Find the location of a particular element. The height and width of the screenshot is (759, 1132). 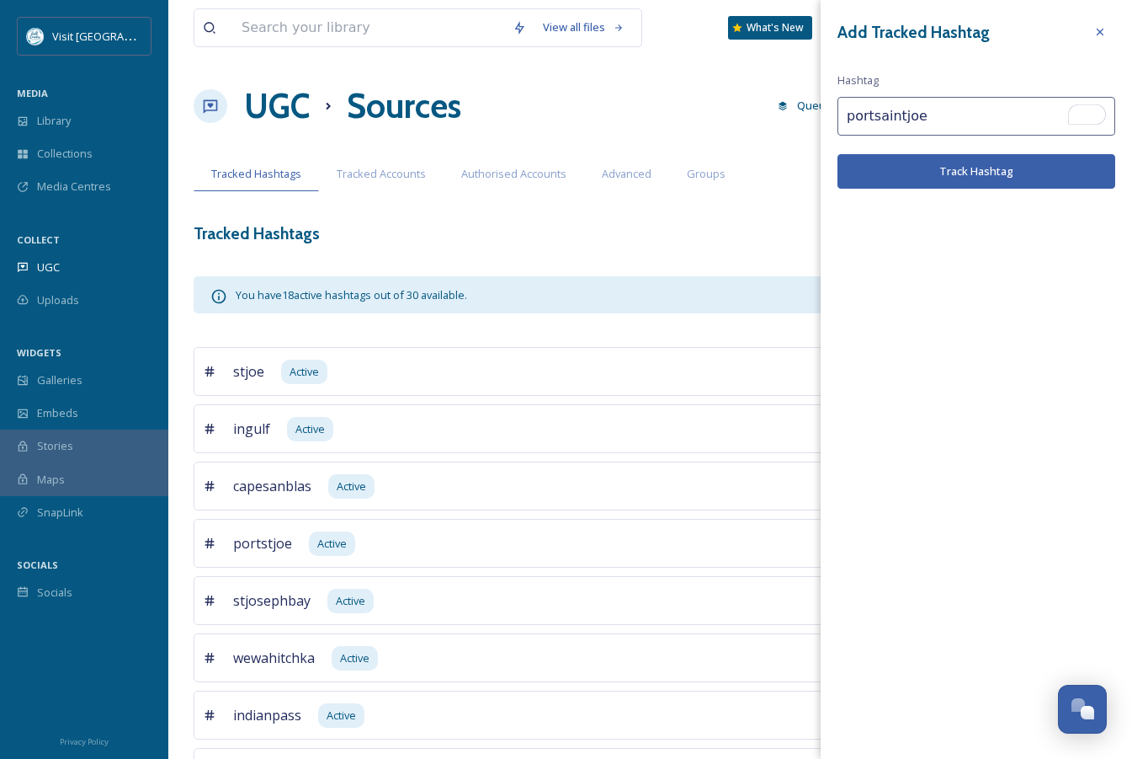

span: Privacy Policy is located at coordinates (84, 741).